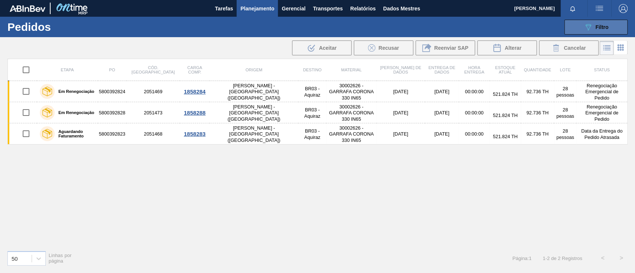 The width and height of the screenshot is (635, 273). What do you see at coordinates (445, 48) in the screenshot?
I see `div: Reenviar SAP` at bounding box center [445, 48].